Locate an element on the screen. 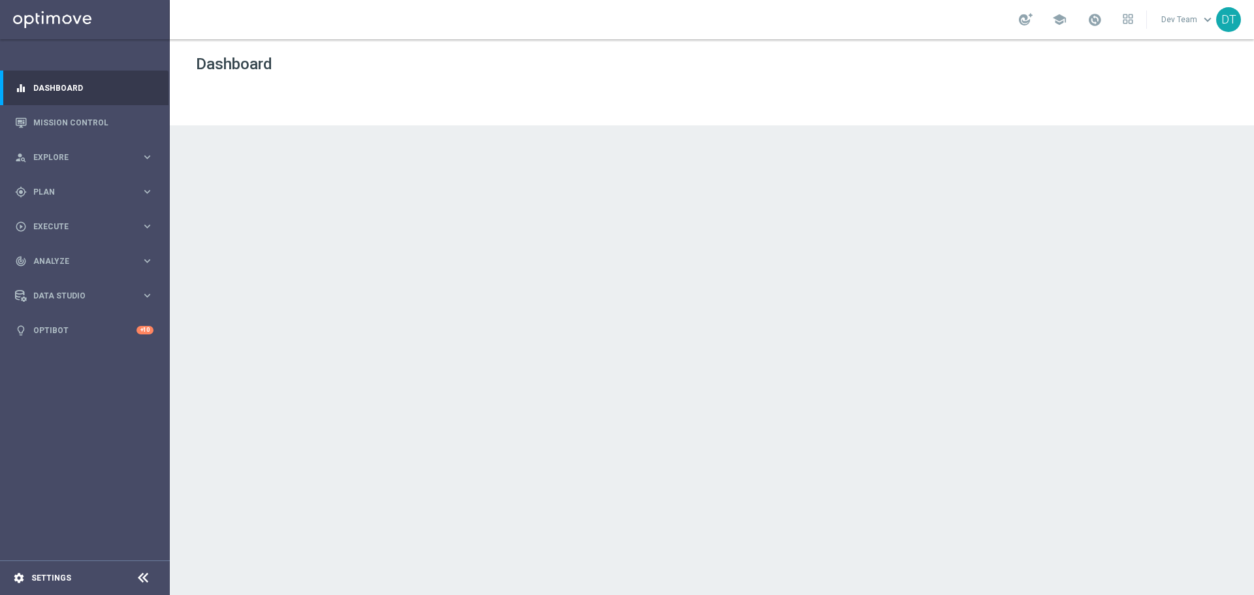 The height and width of the screenshot is (595, 1254). span: school is located at coordinates (1059, 20).